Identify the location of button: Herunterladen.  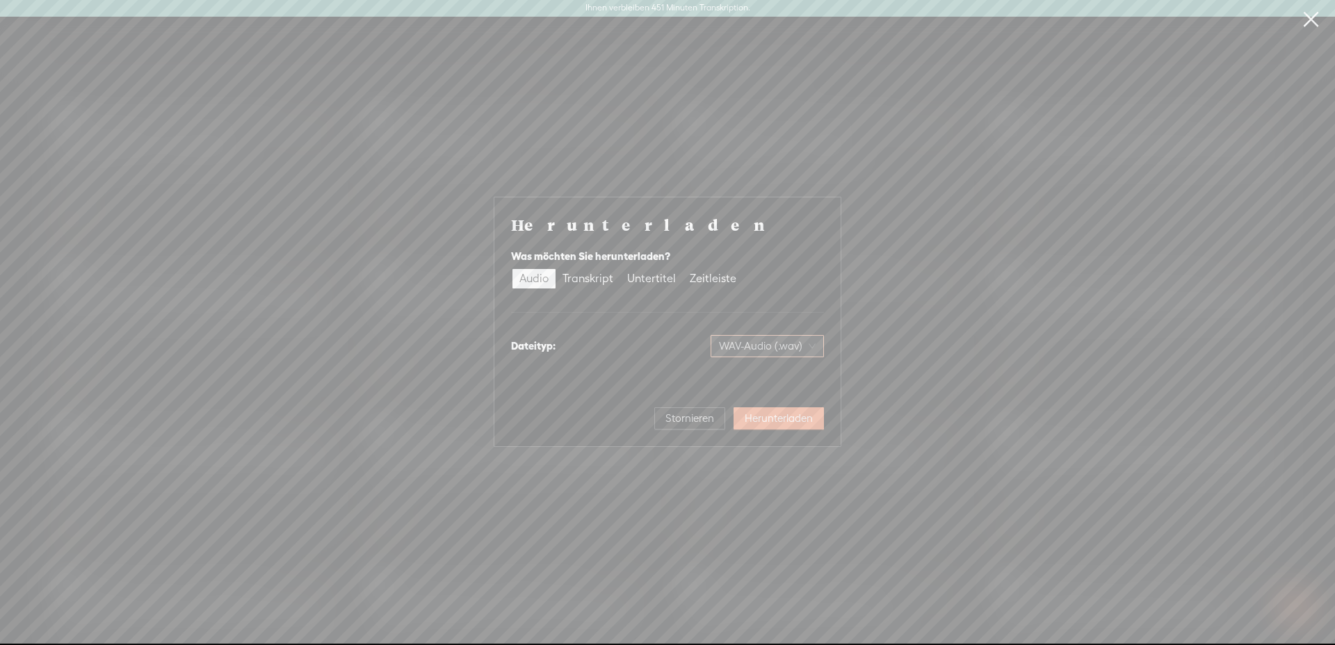
(779, 419).